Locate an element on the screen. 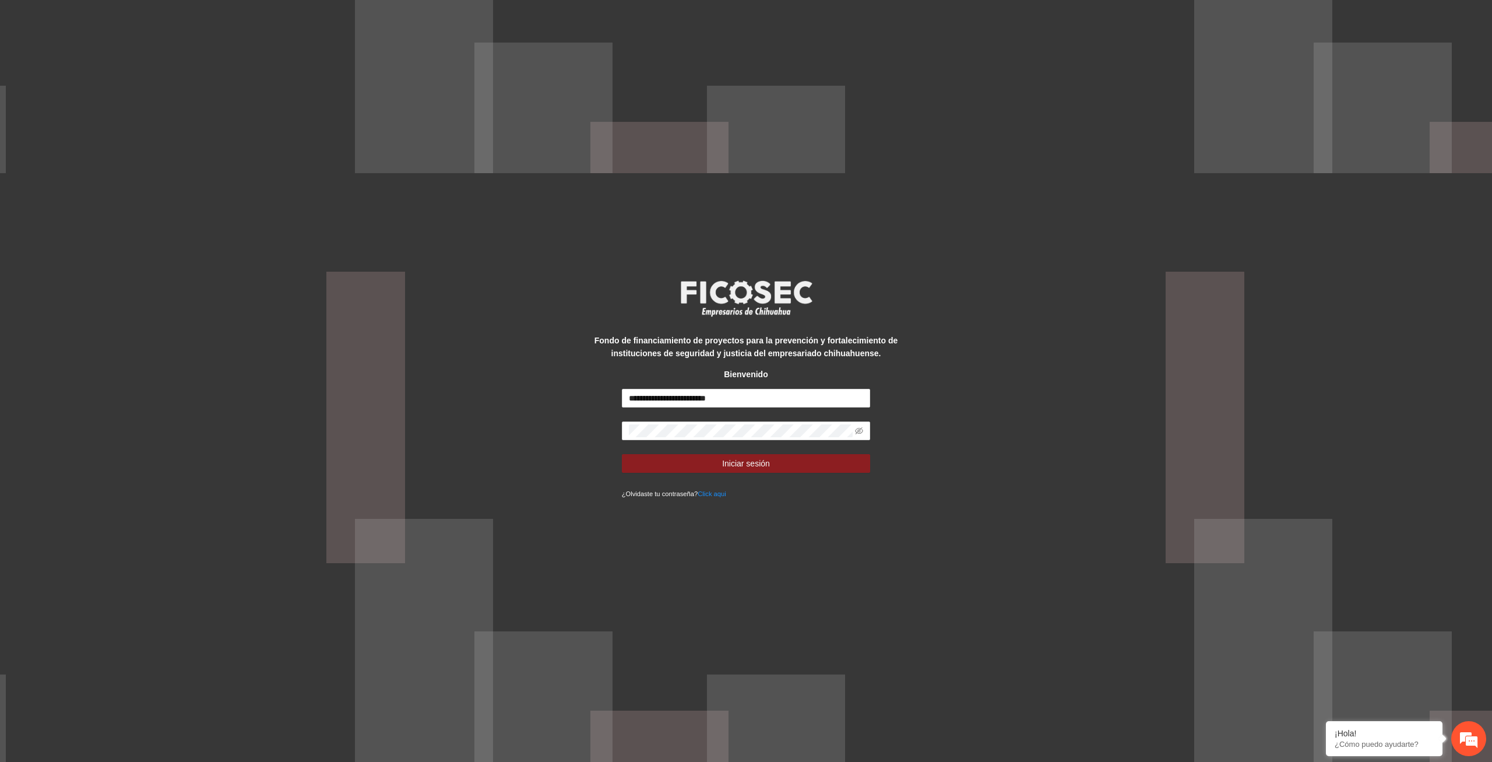 This screenshot has height=762, width=1492. p: ¿Cómo puedo ayudarte? is located at coordinates (1384, 744).